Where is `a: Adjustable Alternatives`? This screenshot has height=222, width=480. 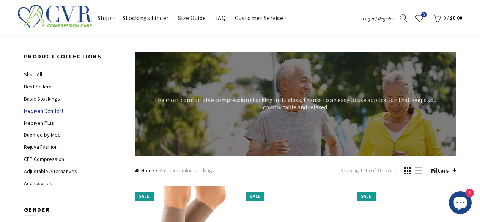 a: Adjustable Alternatives is located at coordinates (50, 171).